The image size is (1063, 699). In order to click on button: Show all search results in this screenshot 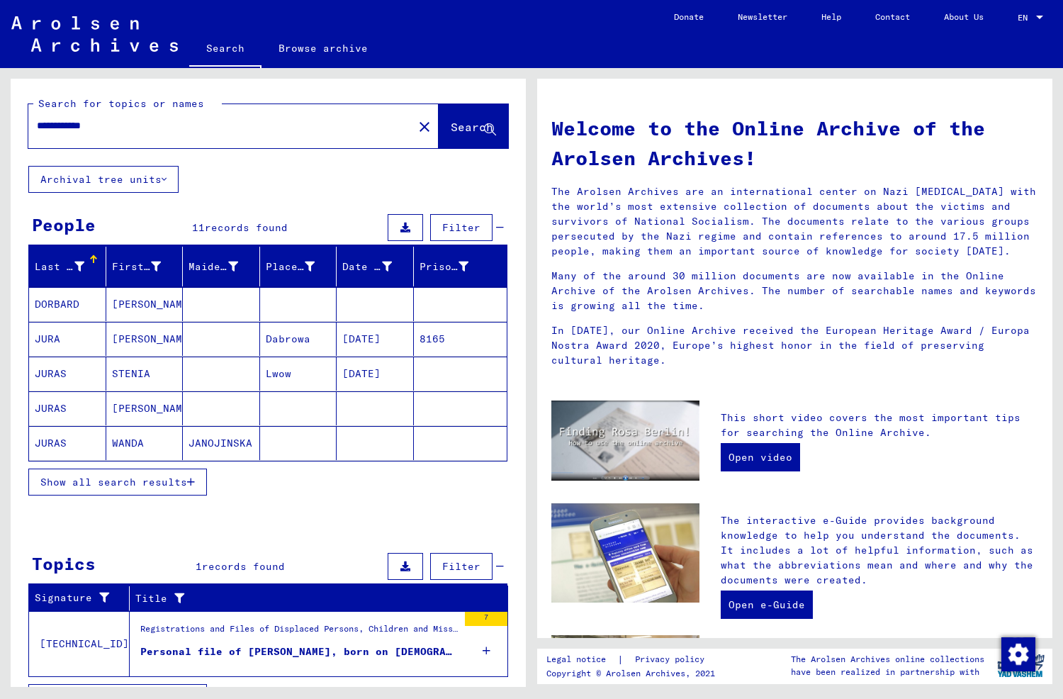, I will do `click(118, 482)`.